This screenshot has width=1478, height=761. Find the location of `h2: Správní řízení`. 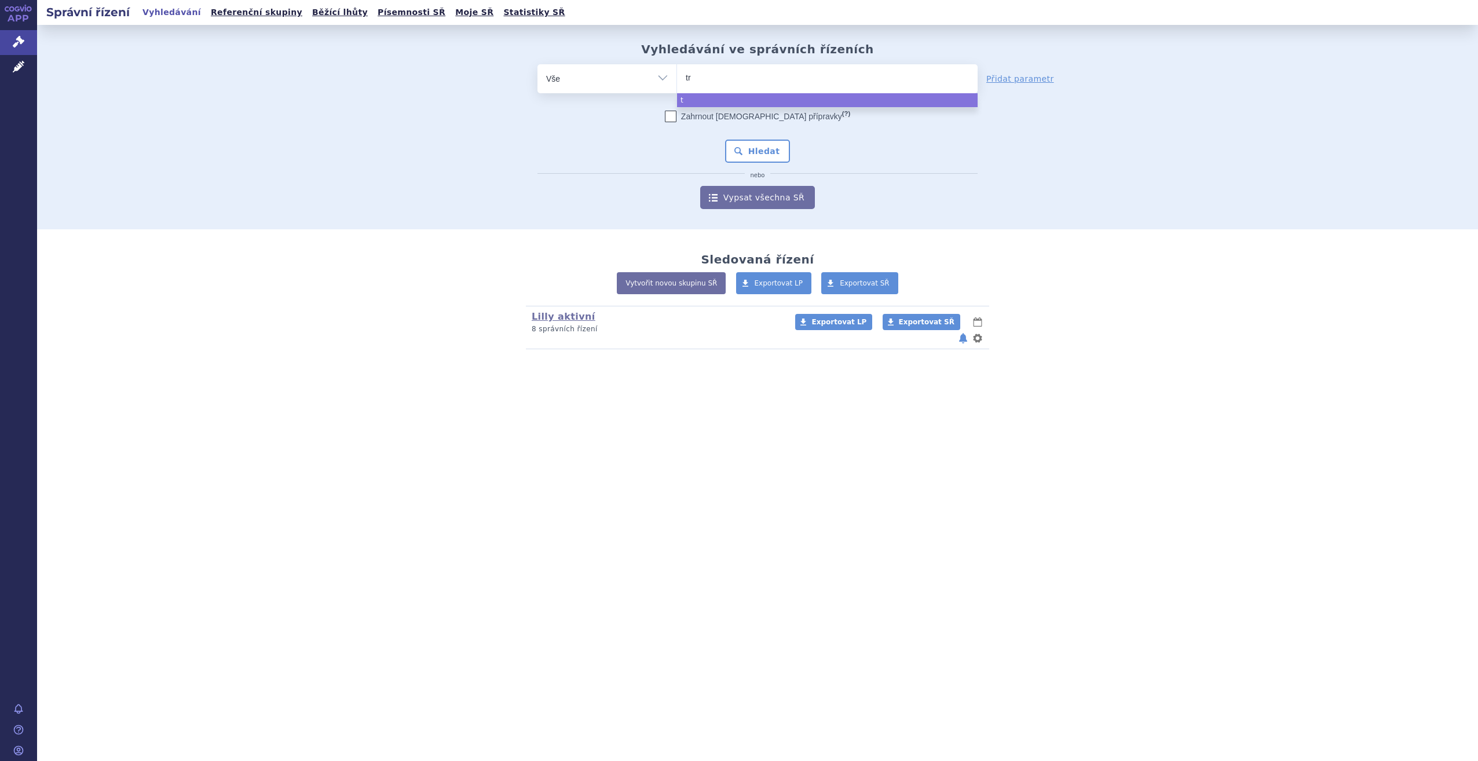

h2: Správní řízení is located at coordinates (88, 12).